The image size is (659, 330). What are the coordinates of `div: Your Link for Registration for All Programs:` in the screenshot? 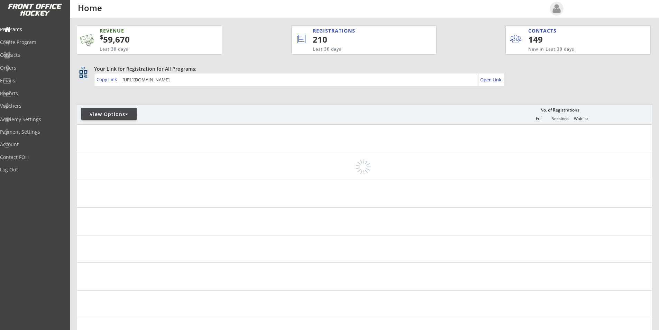 It's located at (362, 69).